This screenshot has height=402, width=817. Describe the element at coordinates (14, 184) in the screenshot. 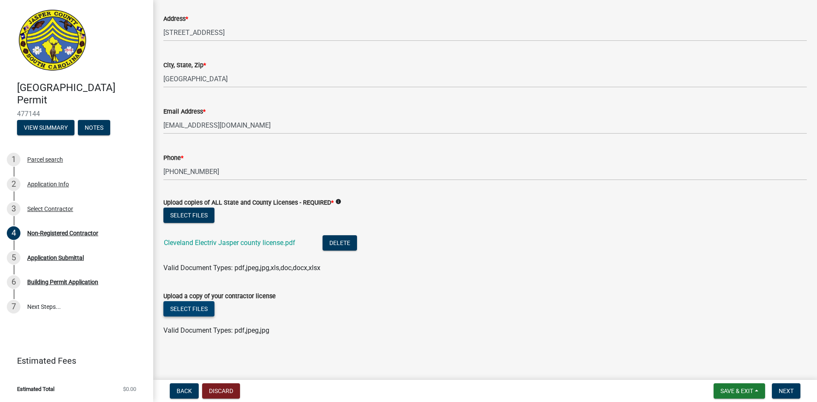

I see `div: 2` at that location.